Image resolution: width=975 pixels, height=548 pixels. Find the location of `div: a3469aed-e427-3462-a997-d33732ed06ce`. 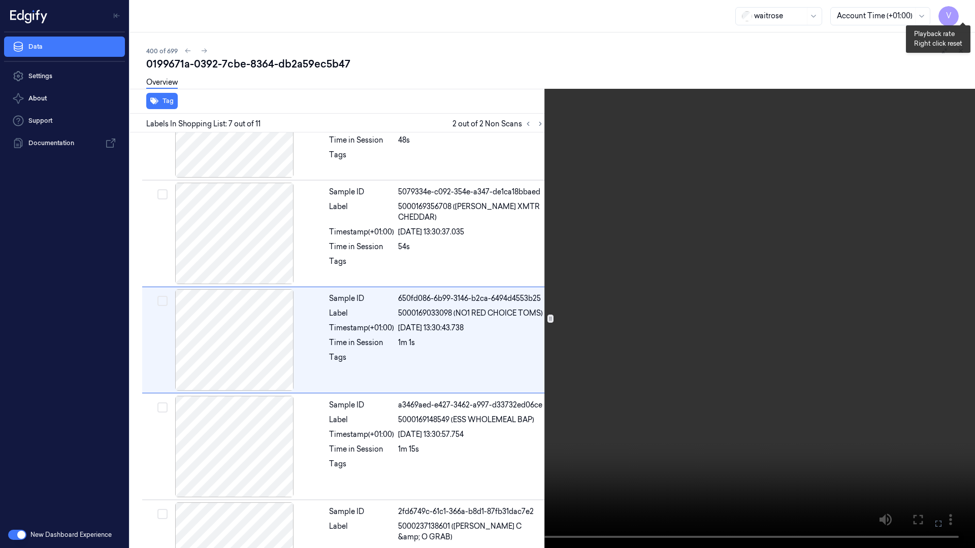

div: a3469aed-e427-3462-a997-d33732ed06ce is located at coordinates (471, 405).